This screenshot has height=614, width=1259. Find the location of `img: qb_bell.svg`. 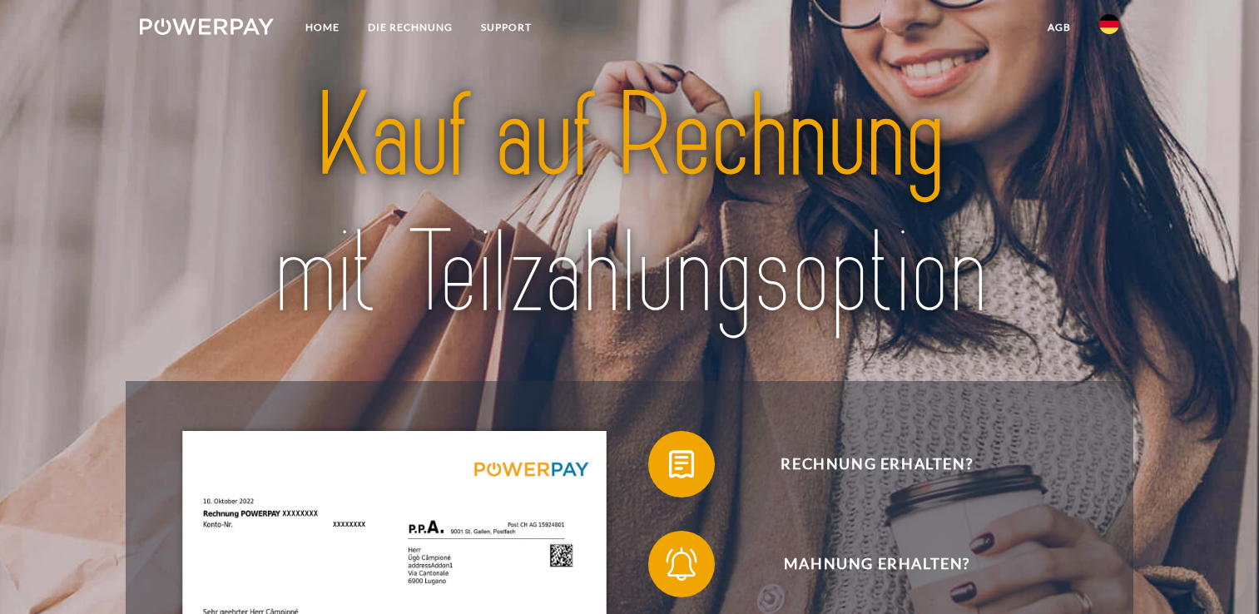

img: qb_bell.svg is located at coordinates (681, 564).